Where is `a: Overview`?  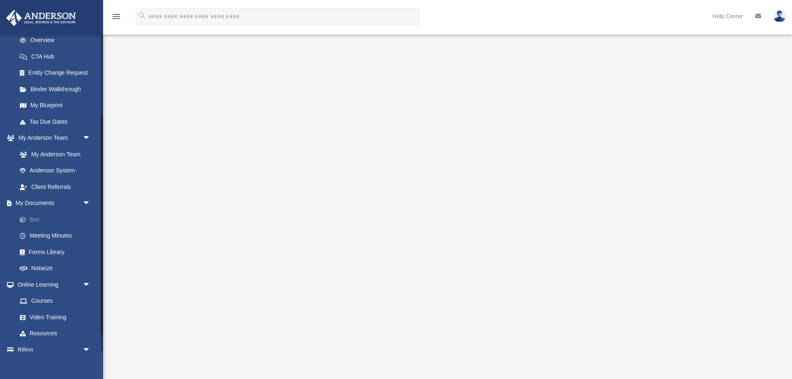 a: Overview is located at coordinates (57, 40).